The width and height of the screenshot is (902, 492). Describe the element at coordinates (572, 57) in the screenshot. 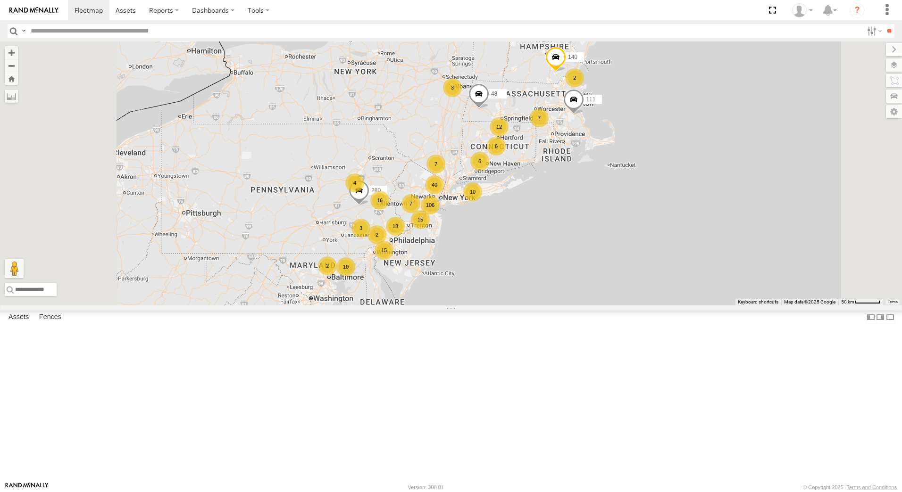

I see `span: 140` at that location.